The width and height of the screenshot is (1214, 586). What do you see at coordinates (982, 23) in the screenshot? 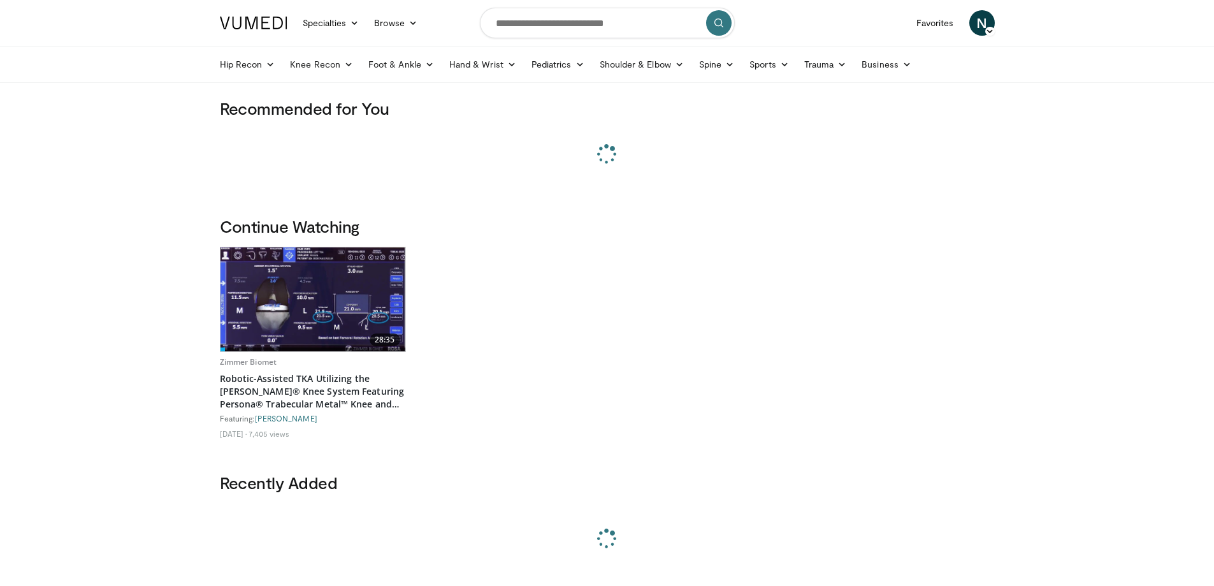
I see `a: N` at bounding box center [982, 23].